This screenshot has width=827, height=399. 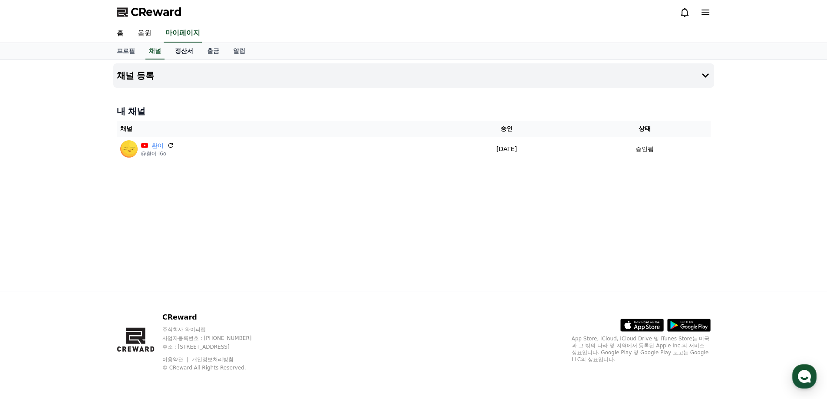 I want to click on a: 프로필, so click(x=126, y=51).